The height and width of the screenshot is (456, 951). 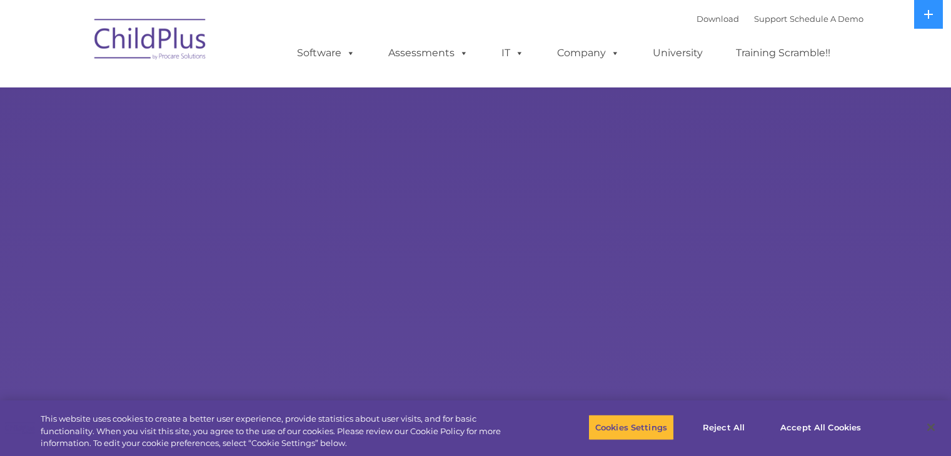 What do you see at coordinates (820, 428) in the screenshot?
I see `button: Accept All Cookies` at bounding box center [820, 428].